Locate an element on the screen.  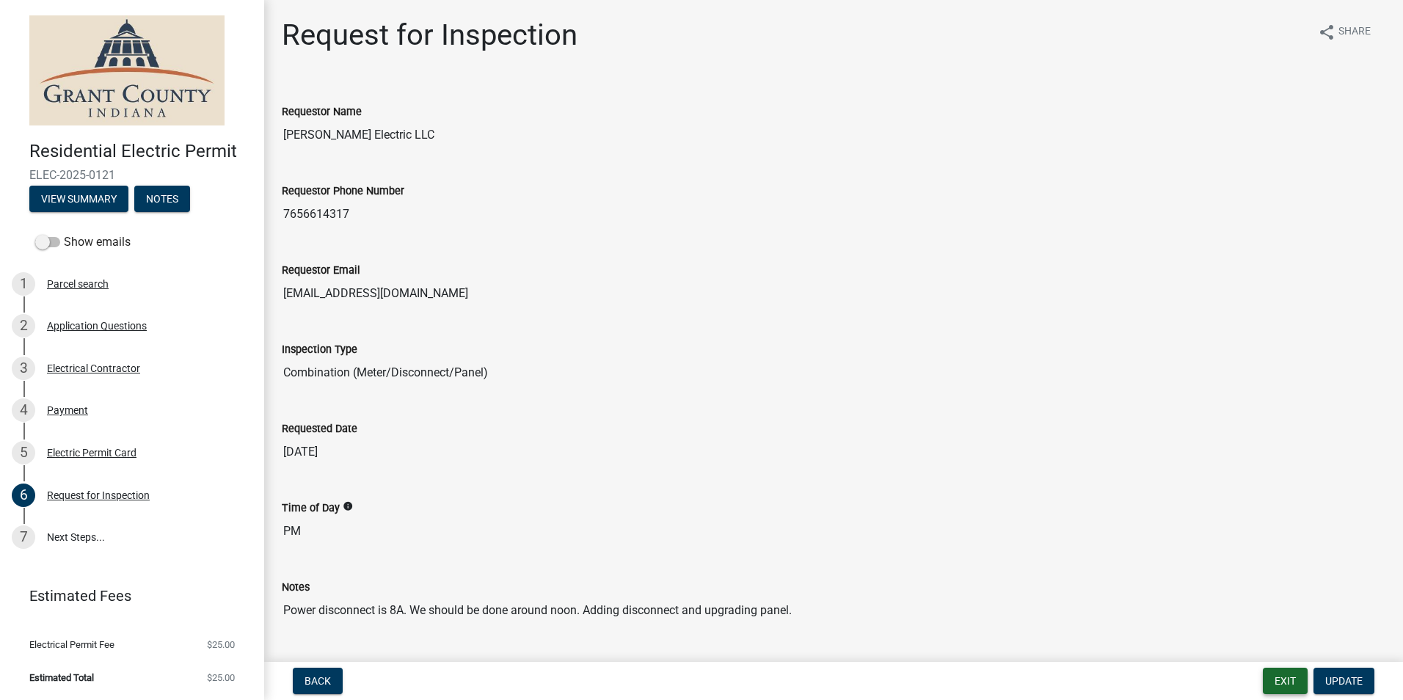
span: Update is located at coordinates (1344, 681).